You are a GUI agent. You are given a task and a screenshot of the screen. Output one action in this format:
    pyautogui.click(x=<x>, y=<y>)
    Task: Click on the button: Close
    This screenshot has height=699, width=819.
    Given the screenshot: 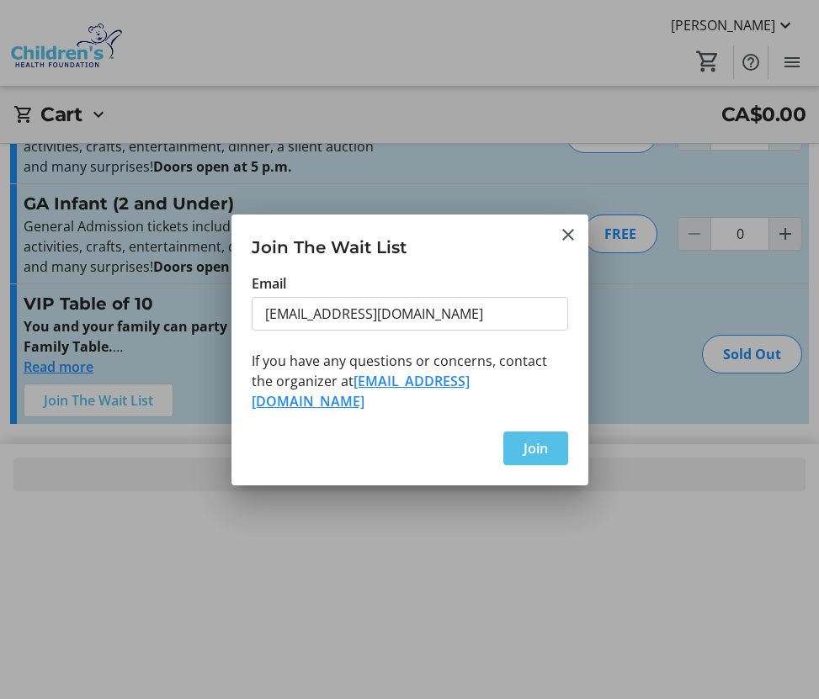 What is the action you would take?
    pyautogui.click(x=568, y=235)
    